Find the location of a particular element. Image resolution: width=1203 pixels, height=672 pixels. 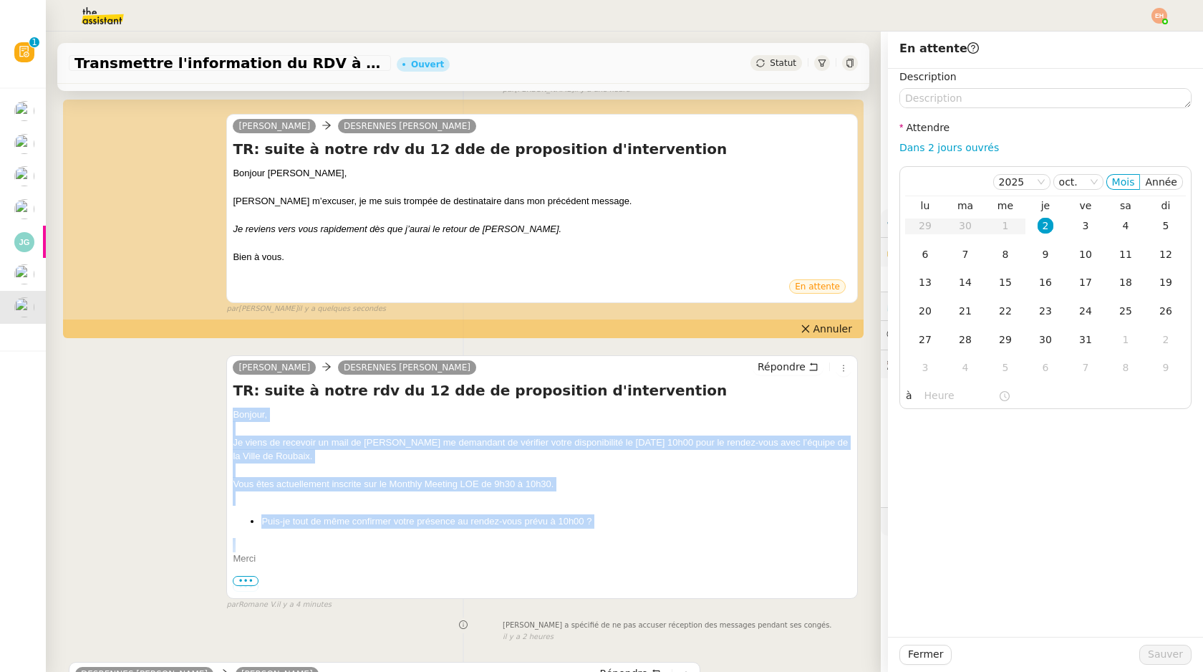

div: 6 is located at coordinates (1045, 367).